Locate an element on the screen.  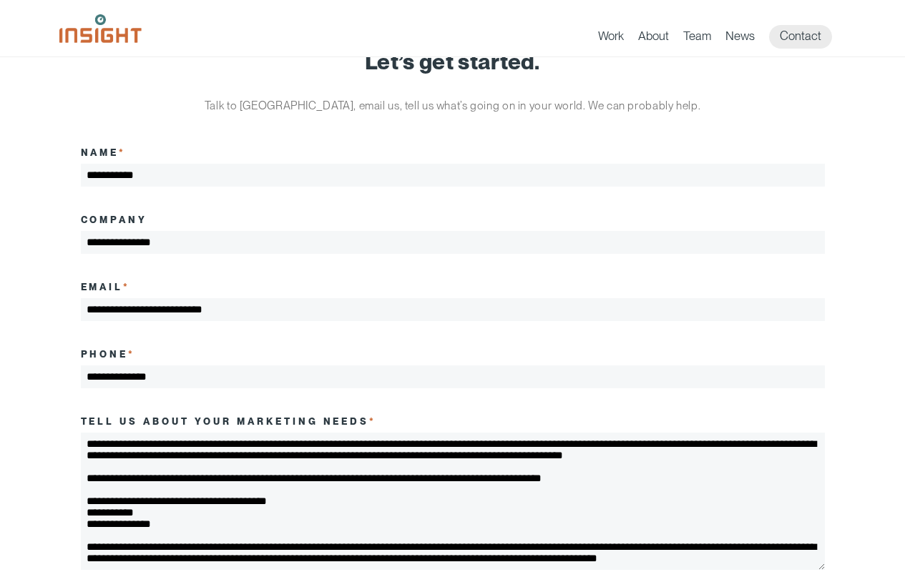
a: Contact is located at coordinates (800, 36).